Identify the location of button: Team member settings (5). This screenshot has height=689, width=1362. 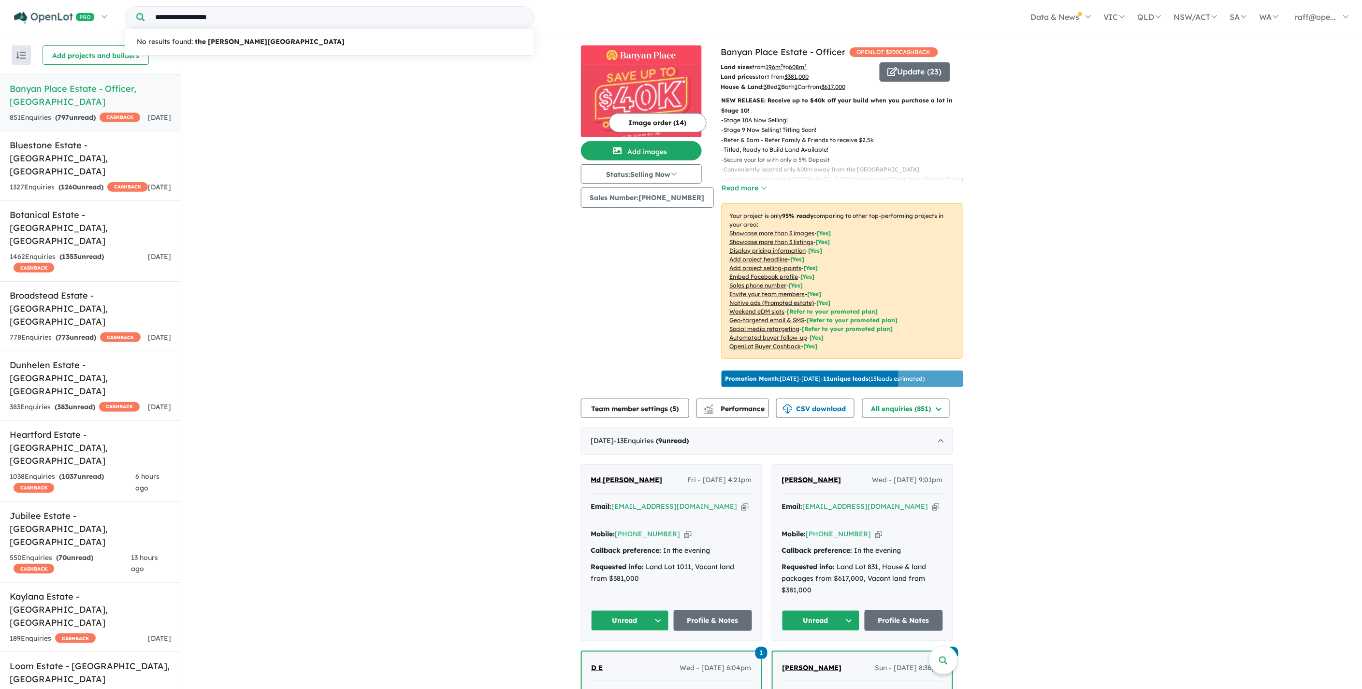
(635, 408).